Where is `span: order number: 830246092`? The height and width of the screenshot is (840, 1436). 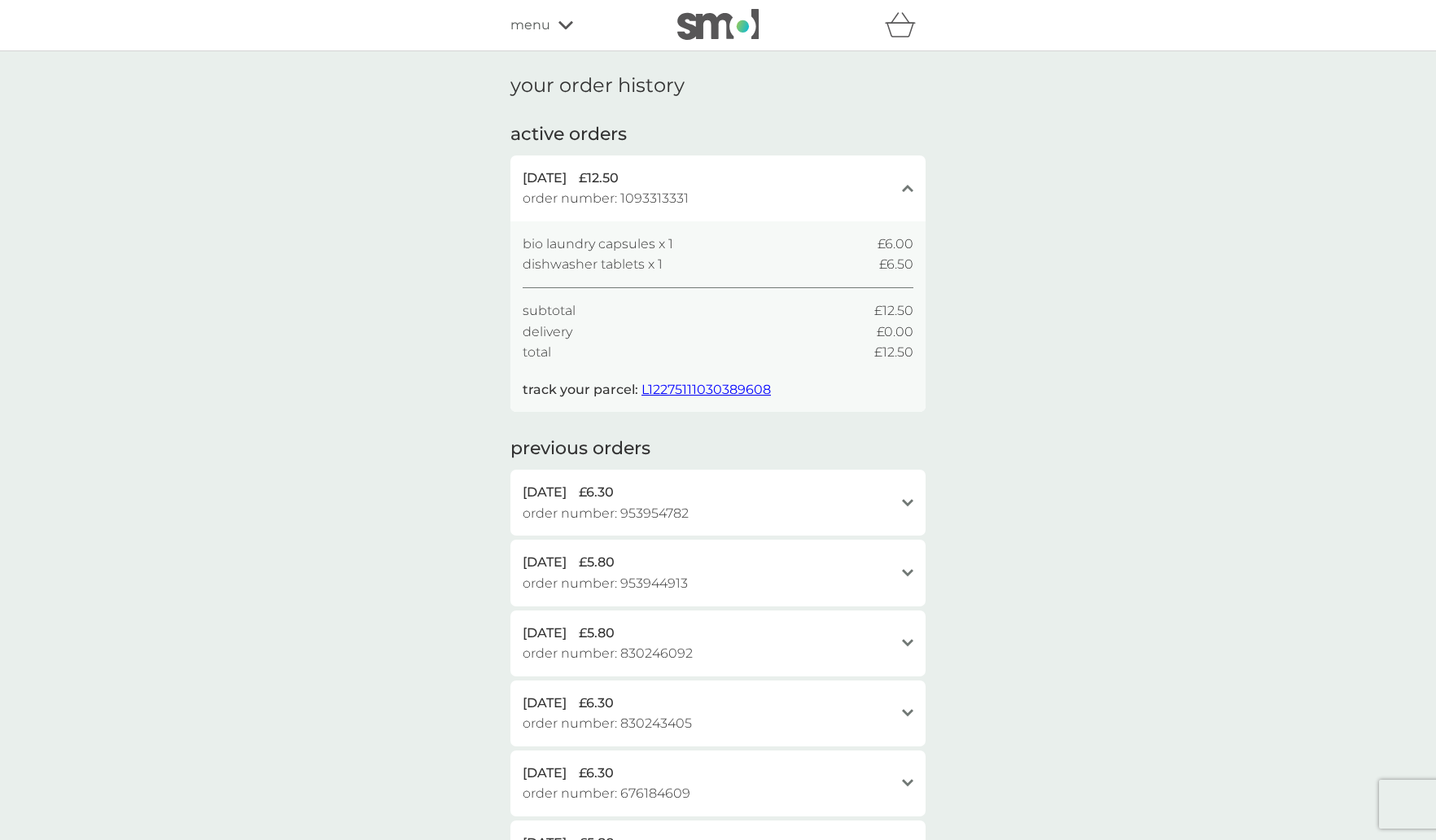 span: order number: 830246092 is located at coordinates (607, 653).